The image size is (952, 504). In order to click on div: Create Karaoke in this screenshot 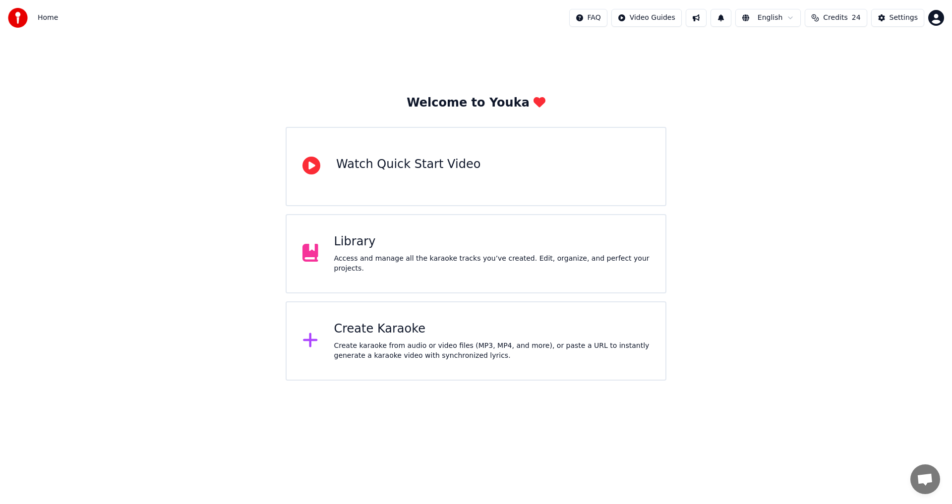, I will do `click(492, 329)`.